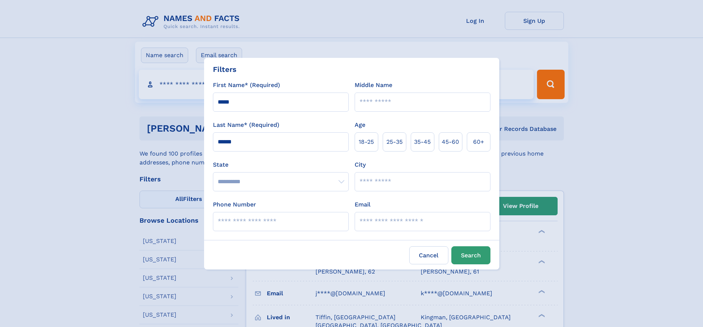 This screenshot has height=327, width=703. Describe the element at coordinates (363, 205) in the screenshot. I see `label: Email` at that location.